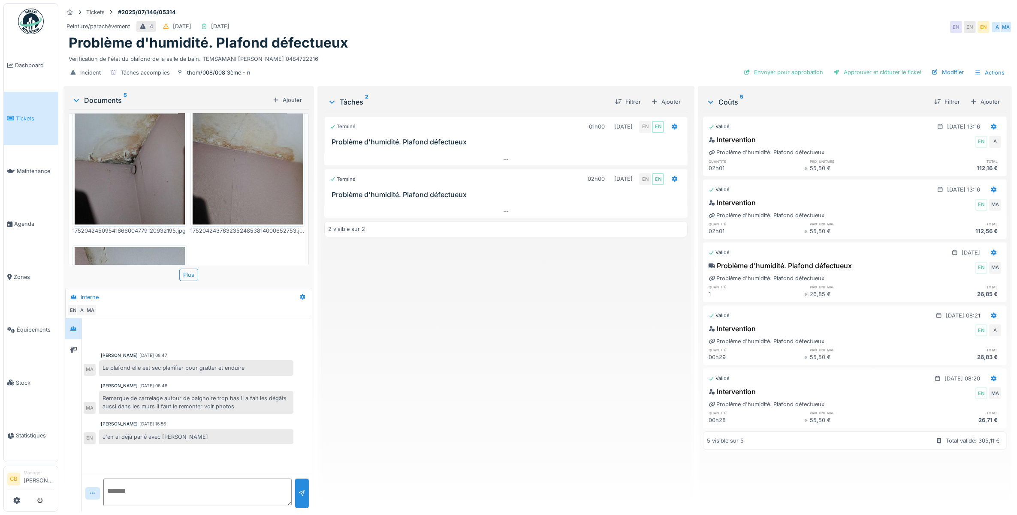 Image resolution: width=1017 pixels, height=515 pixels. What do you see at coordinates (147, 12) in the screenshot?
I see `strong: #2025/07/146/05314` at bounding box center [147, 12].